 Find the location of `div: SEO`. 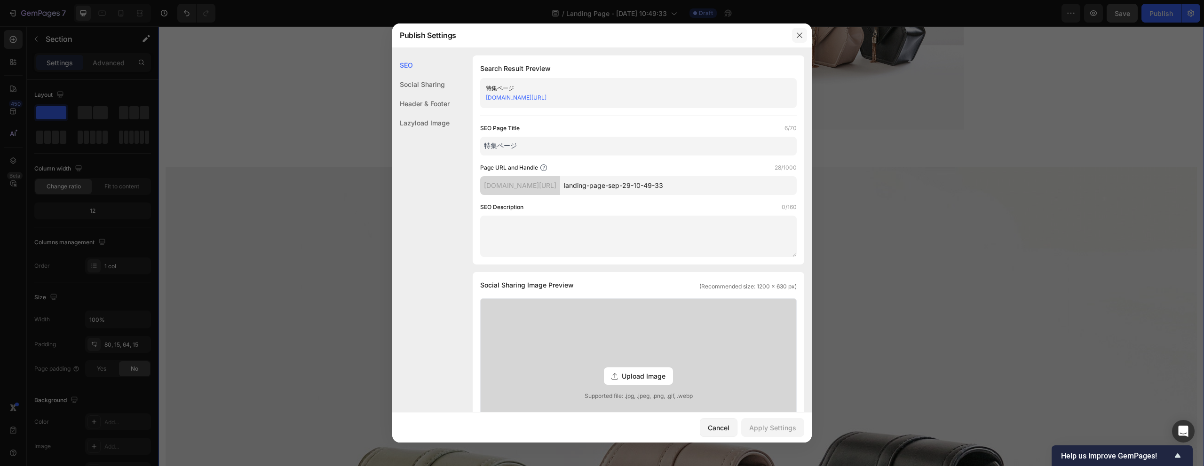

div: SEO is located at coordinates (421, 65).